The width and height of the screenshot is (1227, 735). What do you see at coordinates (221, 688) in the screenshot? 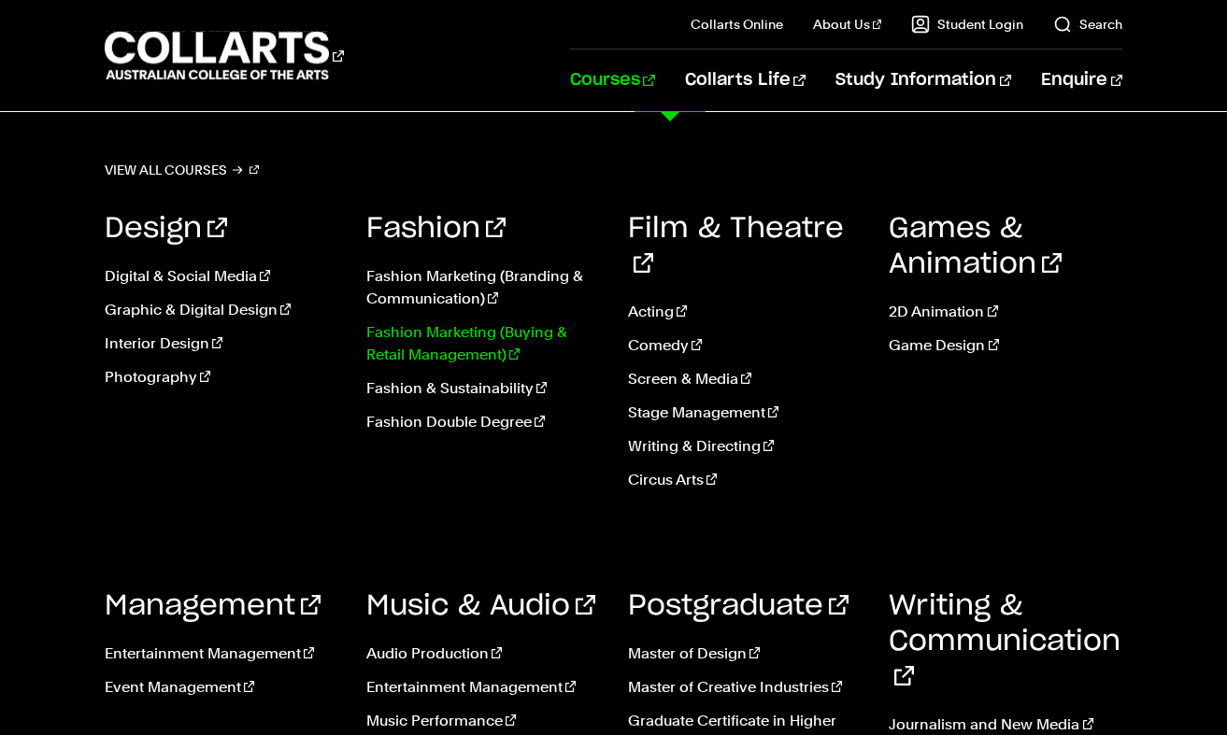
I see `a: Event Management` at bounding box center [221, 688].